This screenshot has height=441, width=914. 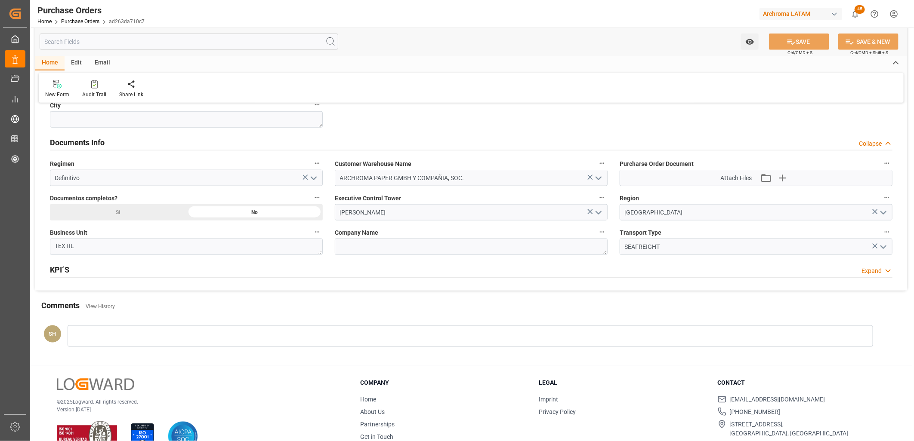 What do you see at coordinates (629, 198) in the screenshot?
I see `span: Region` at bounding box center [629, 198].